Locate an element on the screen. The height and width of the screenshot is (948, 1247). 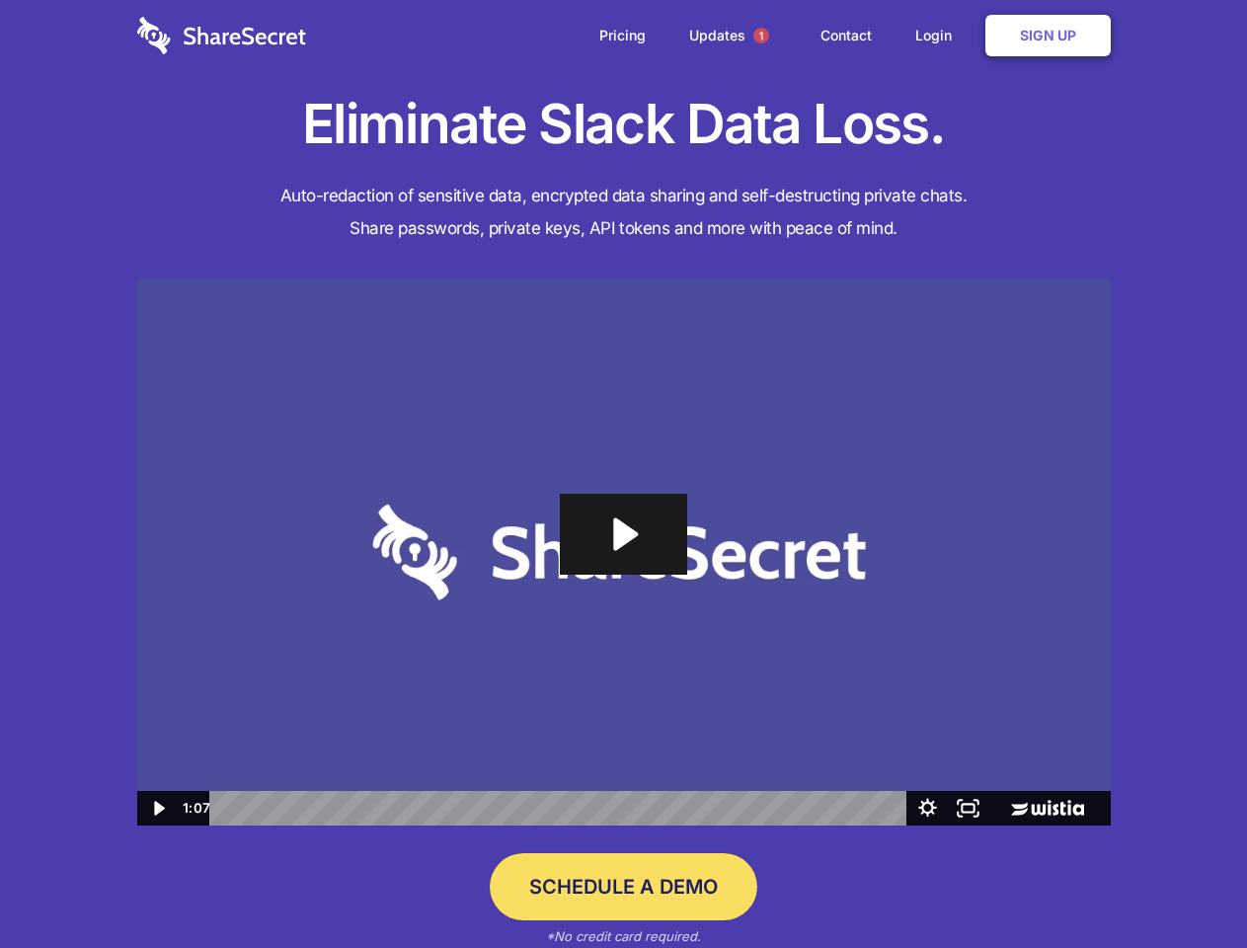
a: Sign Up is located at coordinates (1048, 36).